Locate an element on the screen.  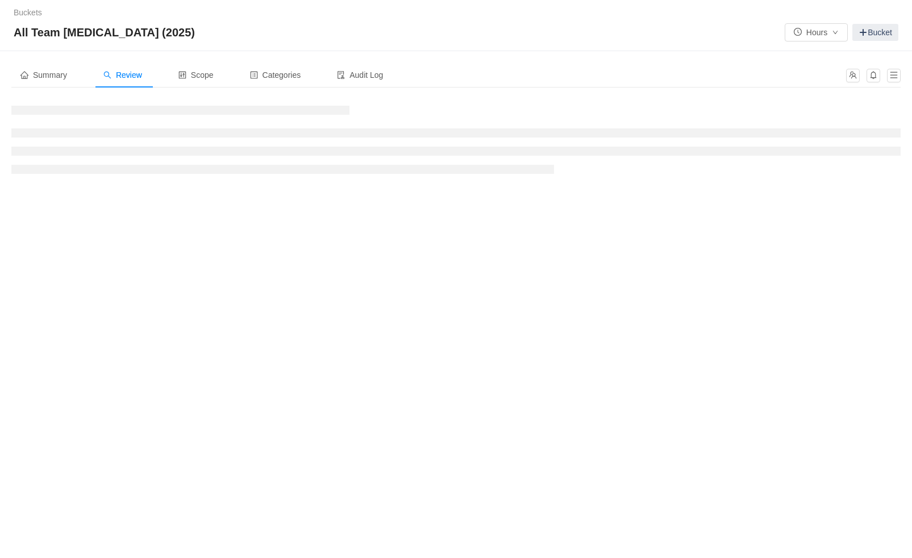
a: Buckets is located at coordinates (28, 13).